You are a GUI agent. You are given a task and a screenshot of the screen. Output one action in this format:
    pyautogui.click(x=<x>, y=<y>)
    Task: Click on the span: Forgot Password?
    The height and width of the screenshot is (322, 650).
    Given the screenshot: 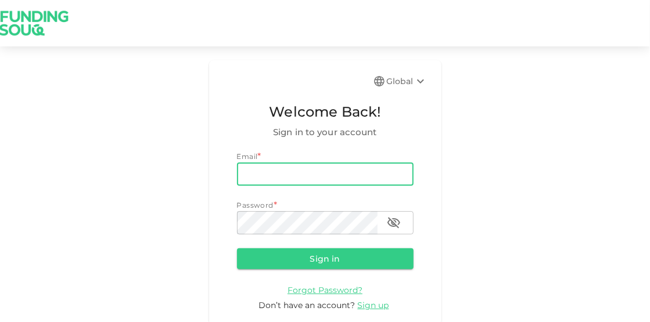 What is the action you would take?
    pyautogui.click(x=325, y=290)
    